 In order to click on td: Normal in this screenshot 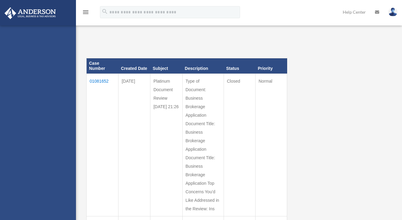, I will do `click(271, 145)`.